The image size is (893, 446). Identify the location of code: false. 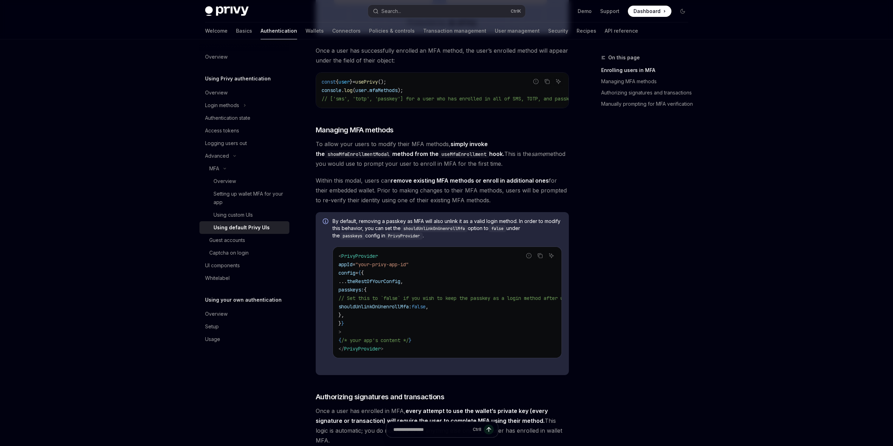
(497, 229).